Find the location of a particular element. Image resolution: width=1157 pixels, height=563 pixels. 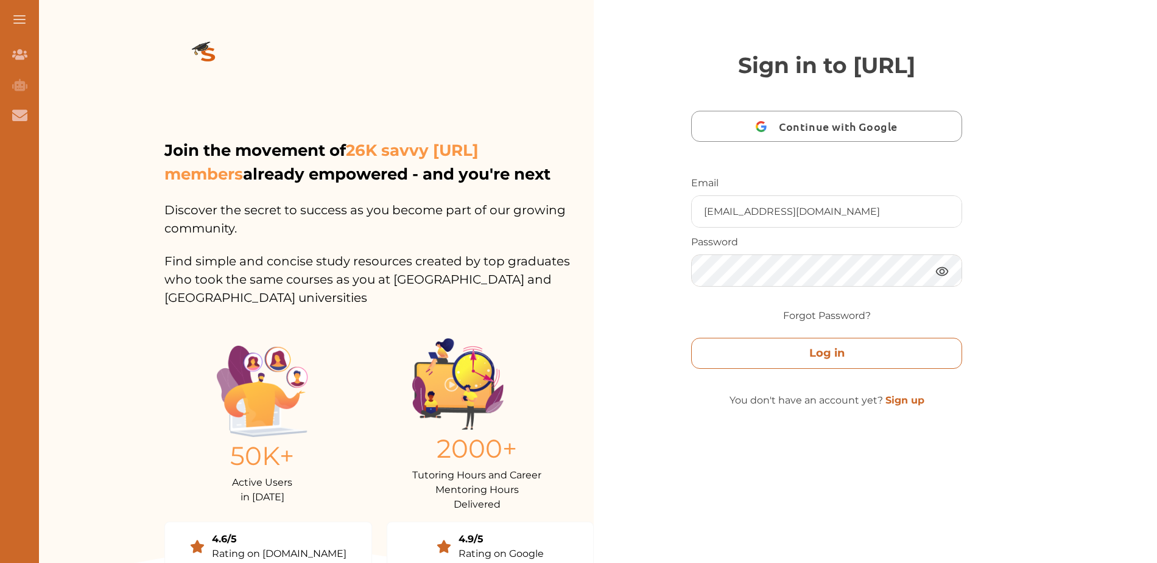

span: Continue with Google is located at coordinates (841, 126).